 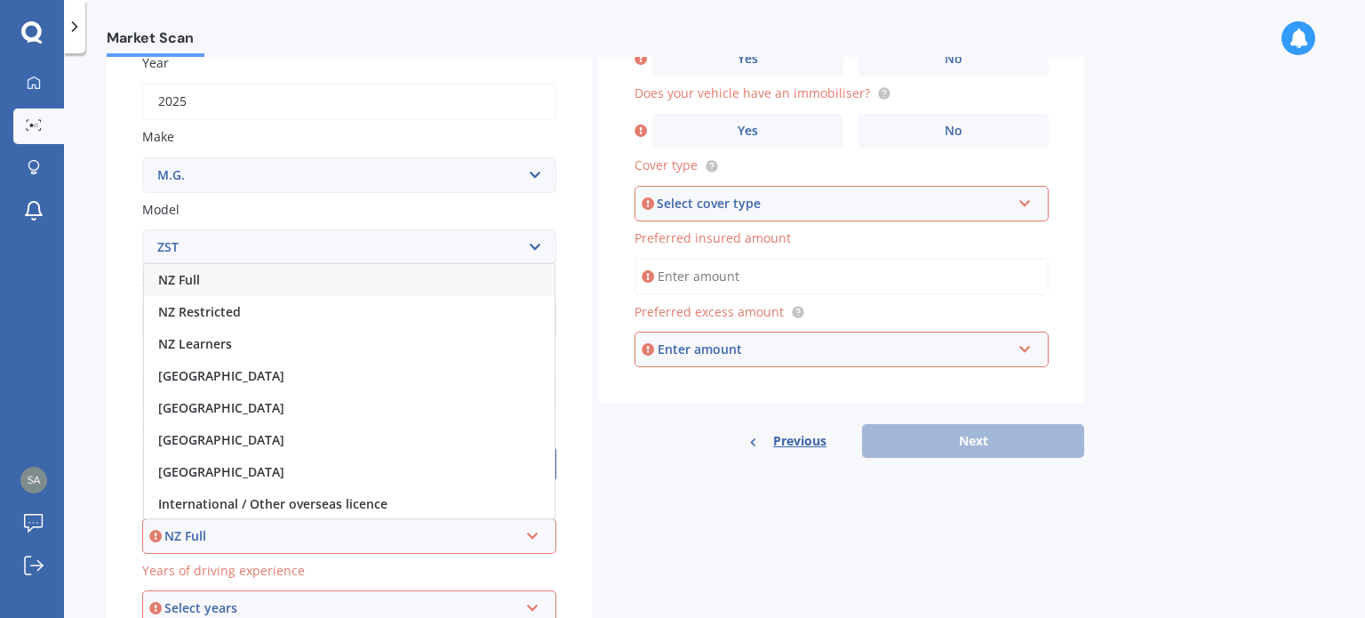 I want to click on span: Date of birth, so click(x=180, y=353).